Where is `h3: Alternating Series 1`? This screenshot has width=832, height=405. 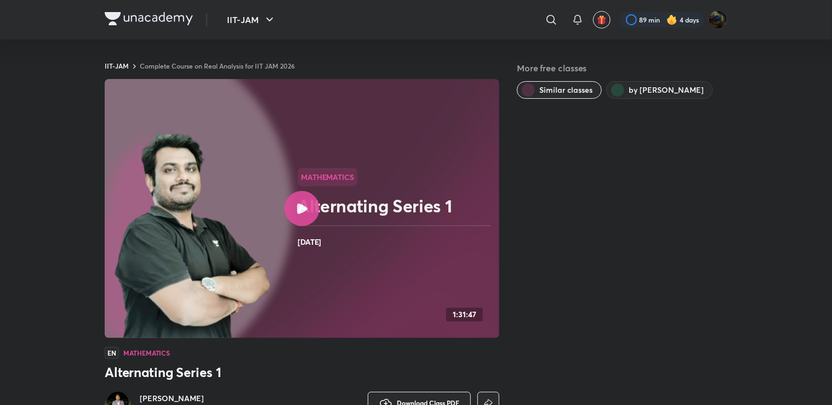 h3: Alternating Series 1 is located at coordinates (302, 372).